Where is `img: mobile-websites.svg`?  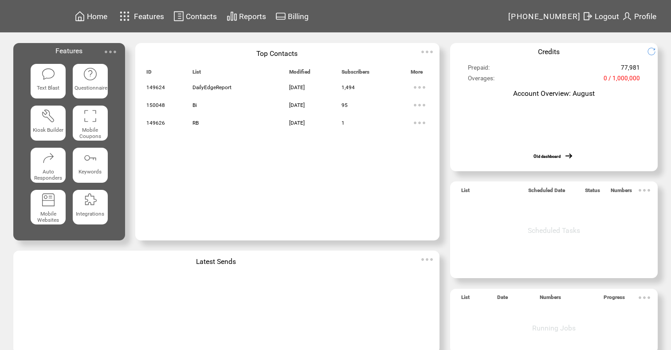 img: mobile-websites.svg is located at coordinates (48, 200).